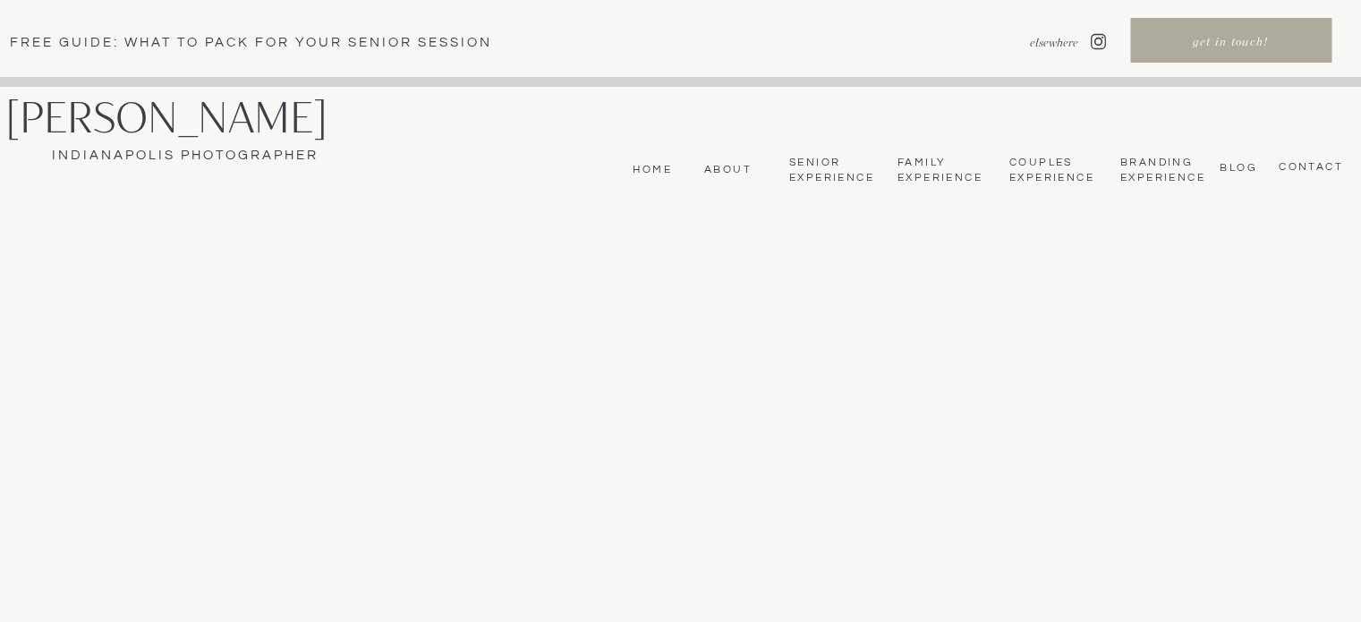 Image resolution: width=1361 pixels, height=622 pixels. I want to click on nav: CONTACT, so click(1308, 167).